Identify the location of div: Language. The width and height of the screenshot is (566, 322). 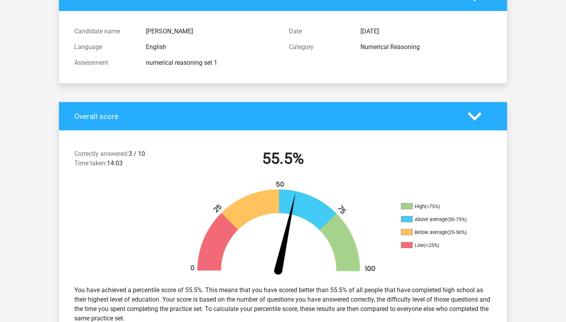
(104, 47).